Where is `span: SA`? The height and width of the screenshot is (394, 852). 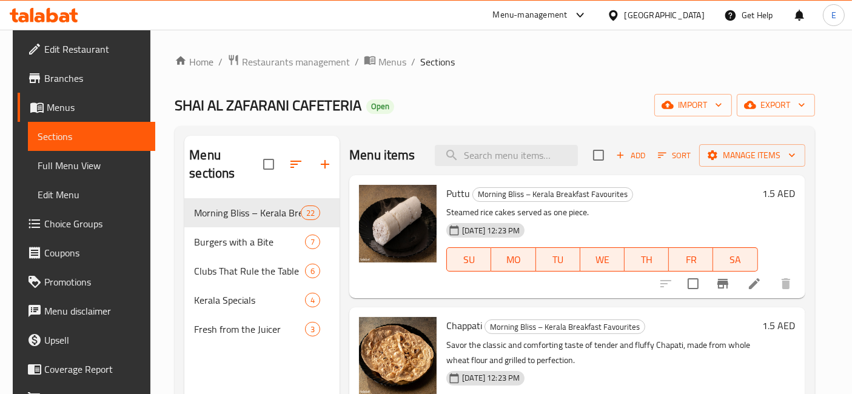 span: SA is located at coordinates (735, 260).